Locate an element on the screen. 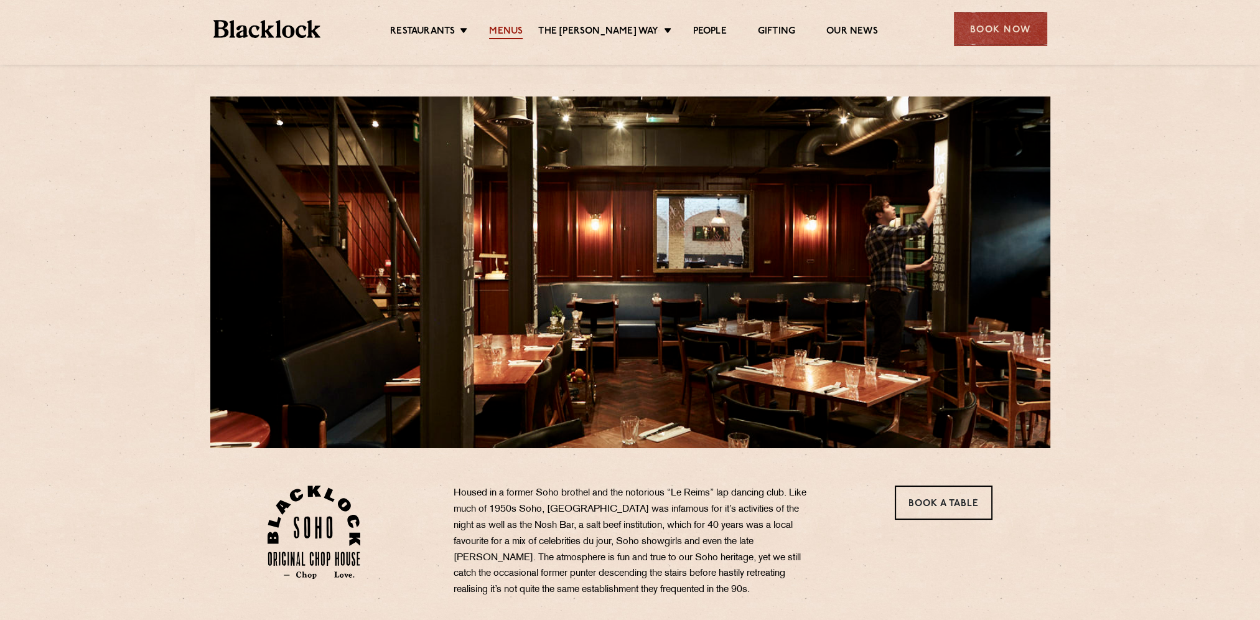 The height and width of the screenshot is (620, 1260). a: Gifting is located at coordinates (777, 32).